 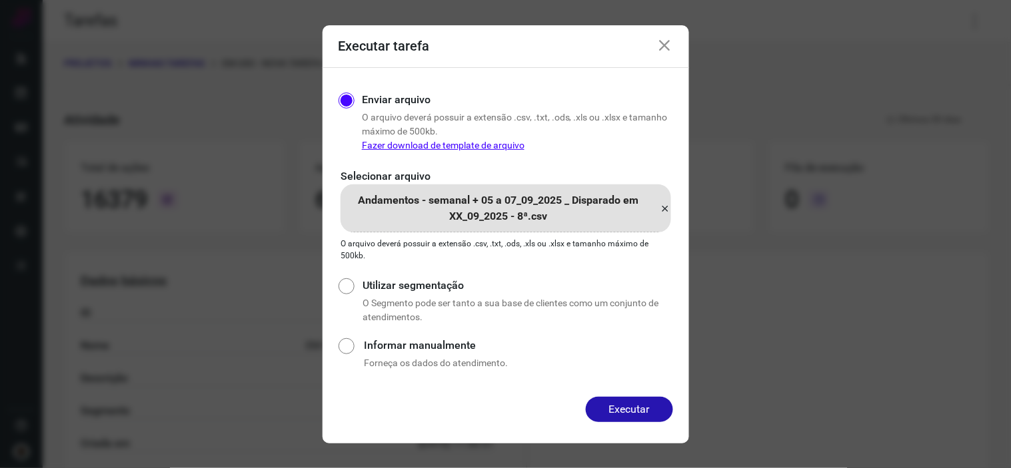 What do you see at coordinates (629, 410) in the screenshot?
I see `button: Executar` at bounding box center [629, 410].